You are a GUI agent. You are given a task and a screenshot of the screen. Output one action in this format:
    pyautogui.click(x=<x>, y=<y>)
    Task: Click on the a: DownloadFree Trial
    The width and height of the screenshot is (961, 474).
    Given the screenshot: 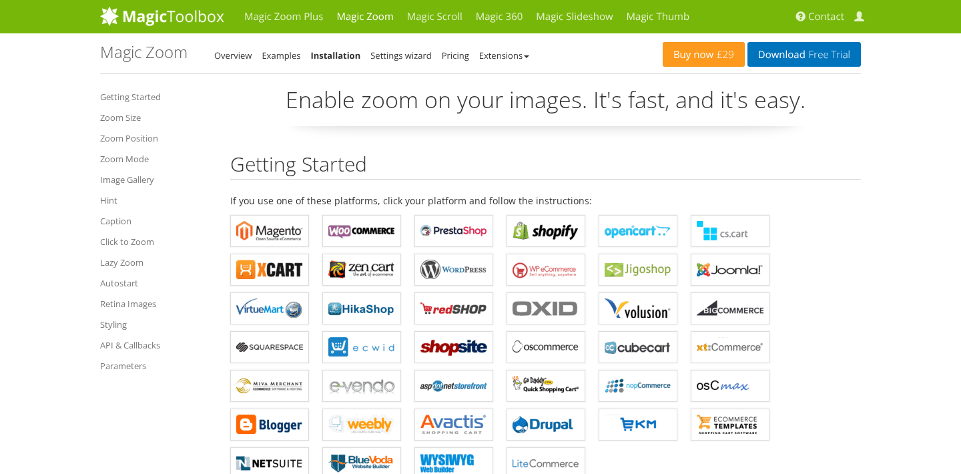 What is the action you would take?
    pyautogui.click(x=804, y=54)
    